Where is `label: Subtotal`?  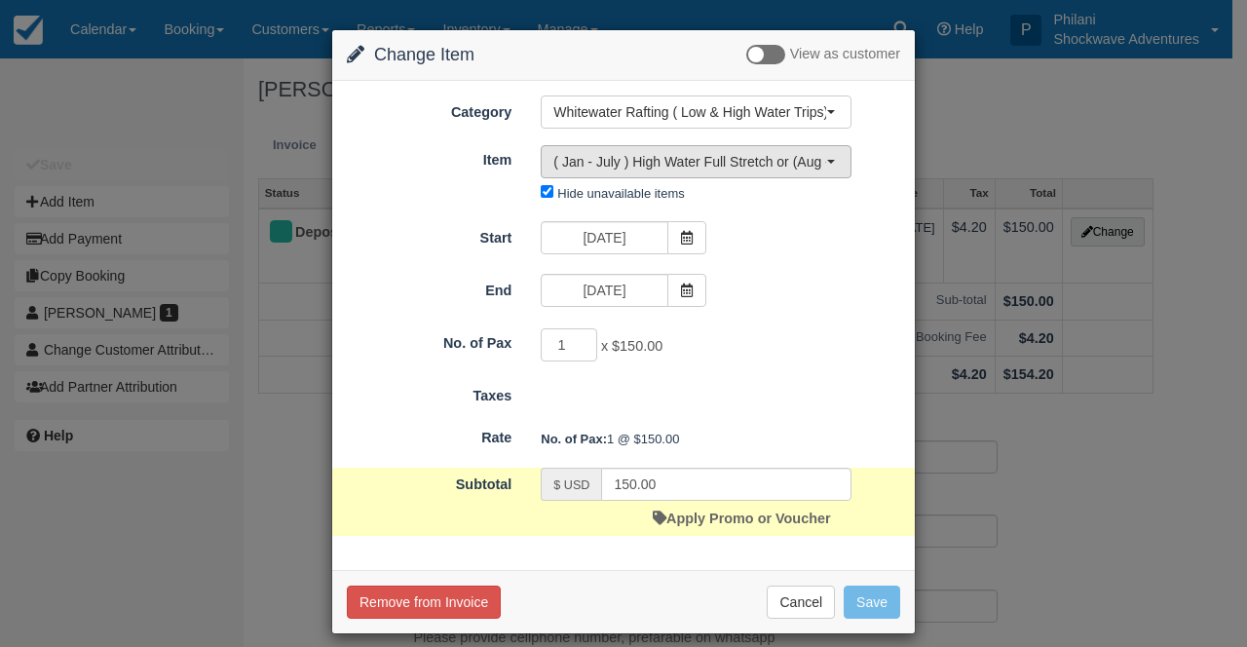
label: Subtotal is located at coordinates (429, 481).